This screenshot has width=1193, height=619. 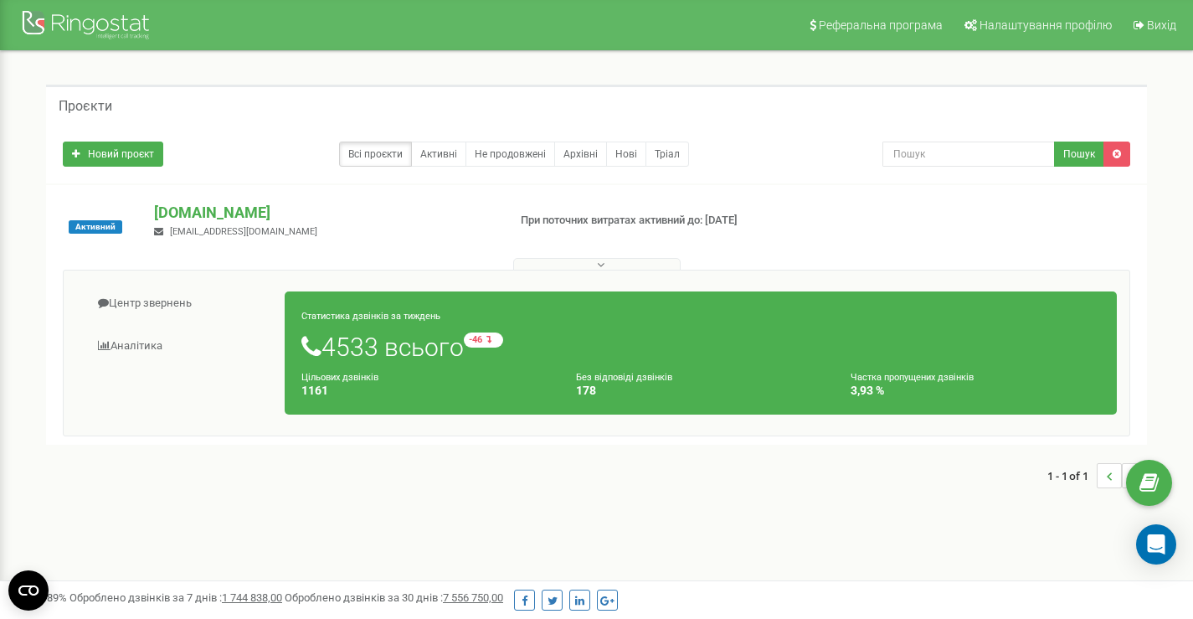 I want to click on input: Пошук, so click(x=969, y=154).